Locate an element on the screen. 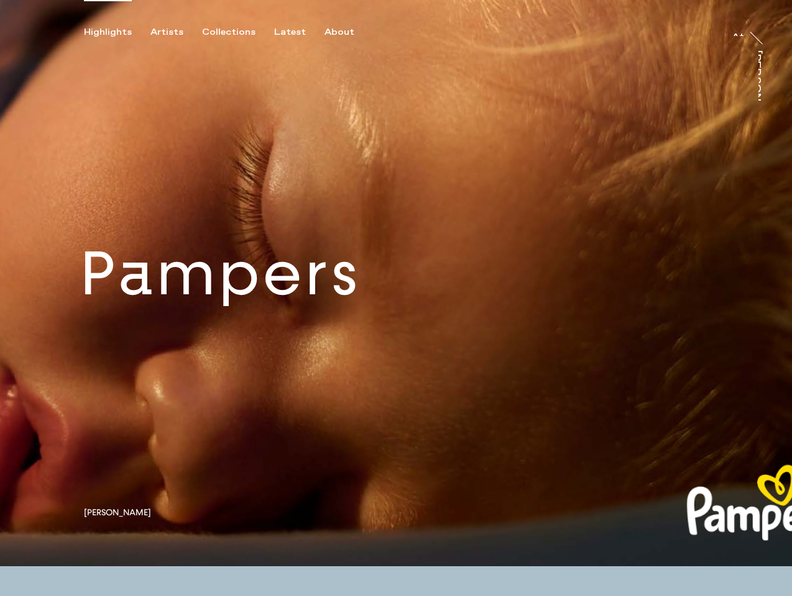 The width and height of the screenshot is (792, 596). button: Highlights is located at coordinates (117, 32).